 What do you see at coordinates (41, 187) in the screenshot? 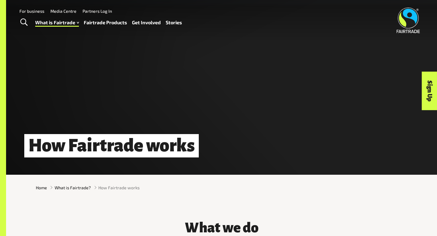
I see `span: Home` at bounding box center [41, 187].